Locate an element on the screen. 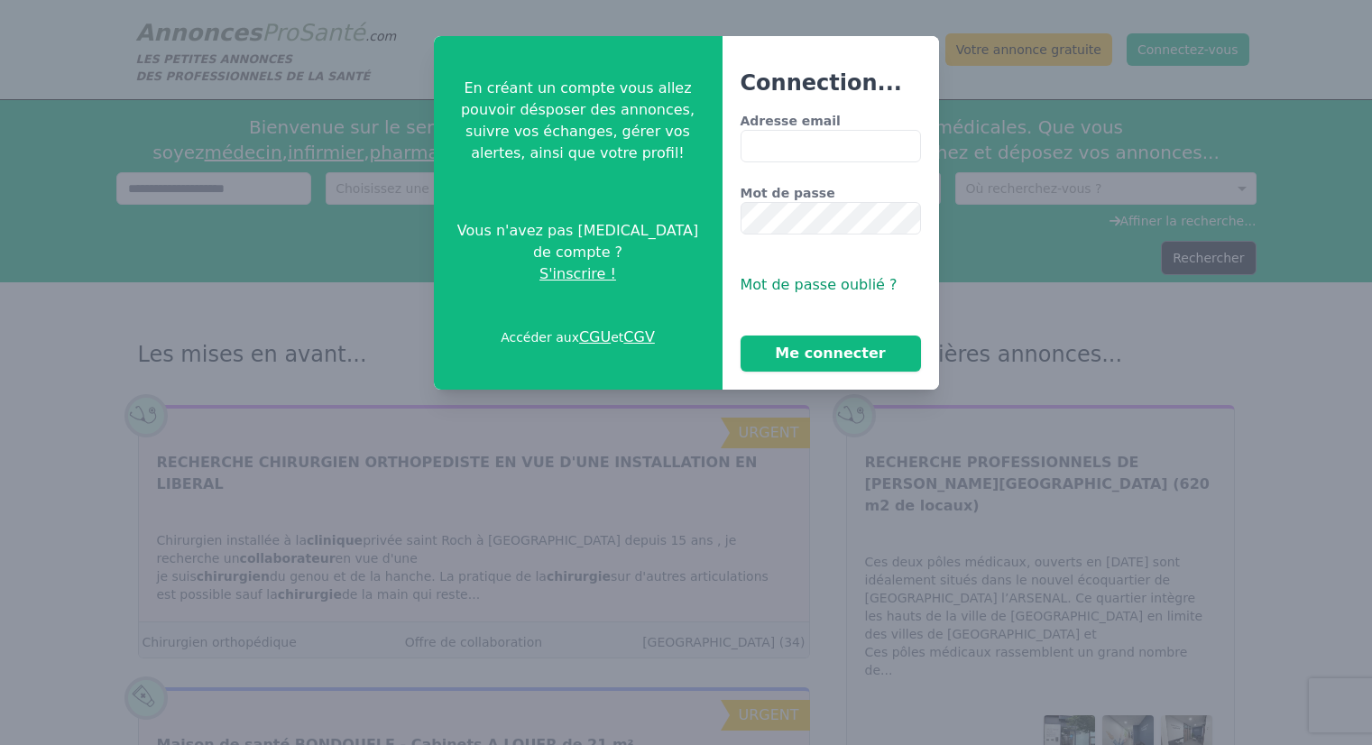 Image resolution: width=1372 pixels, height=745 pixels. label: Adresse email is located at coordinates (831, 121).